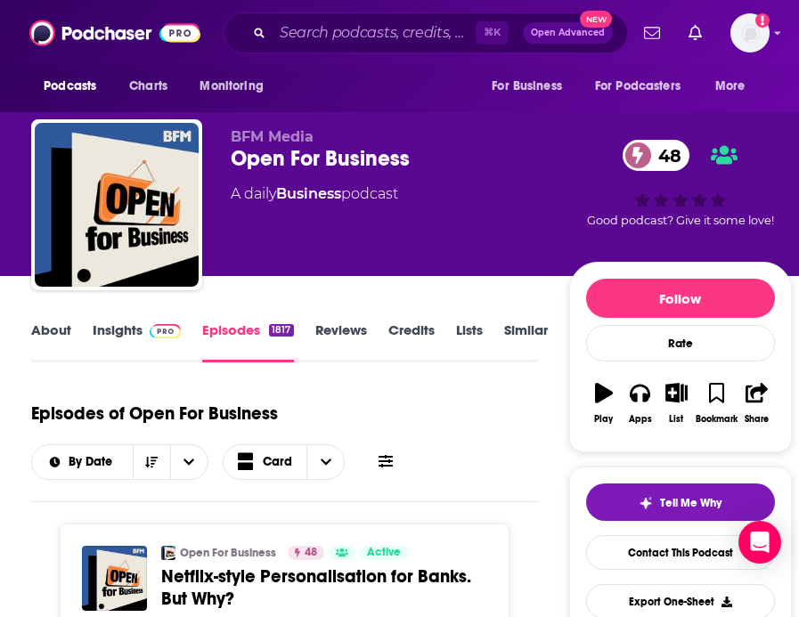 The width and height of the screenshot is (799, 617). Describe the element at coordinates (690, 503) in the screenshot. I see `span: Tell Me Why` at that location.